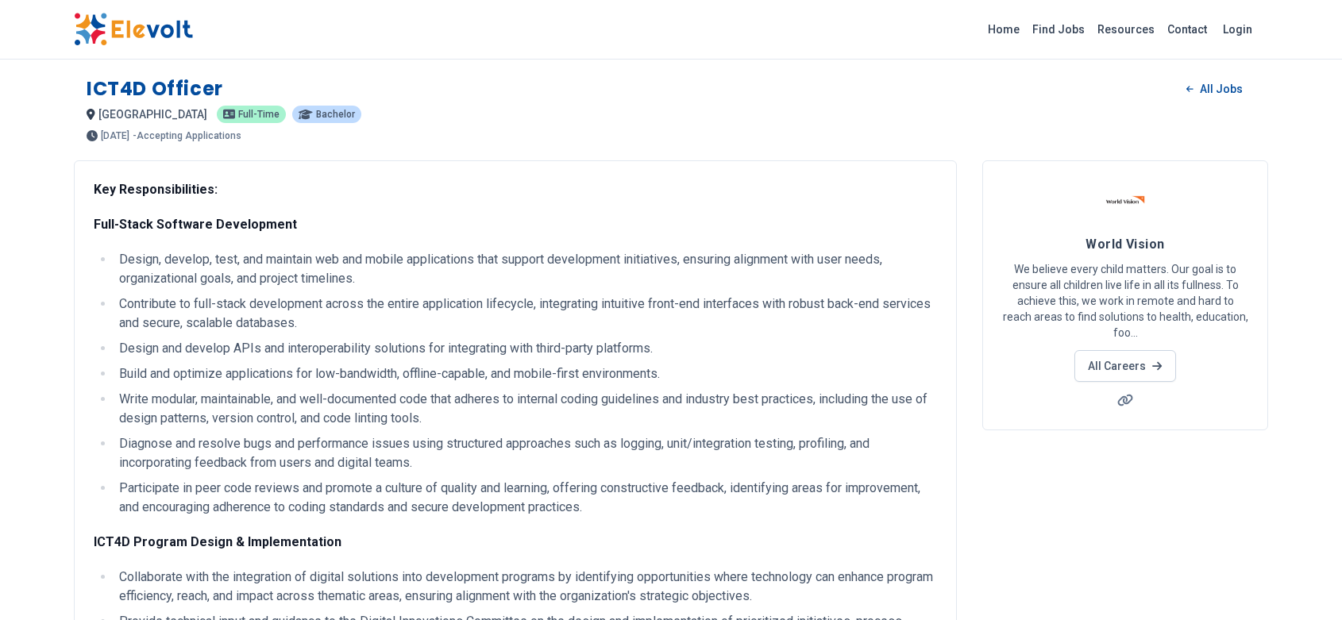  What do you see at coordinates (1214, 89) in the screenshot?
I see `a: All Jobs` at bounding box center [1214, 89].